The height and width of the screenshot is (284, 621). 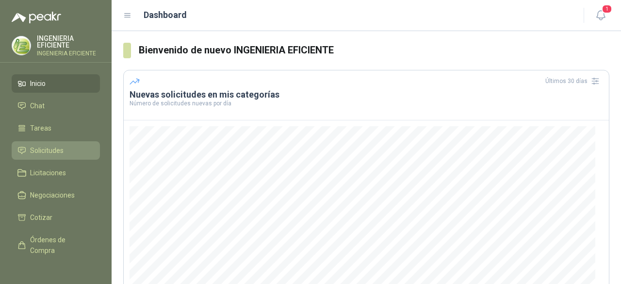 What do you see at coordinates (374, 50) in the screenshot?
I see `h3: Bienvenido de nuevo INGENIERIA EFICIENTE` at bounding box center [374, 50].